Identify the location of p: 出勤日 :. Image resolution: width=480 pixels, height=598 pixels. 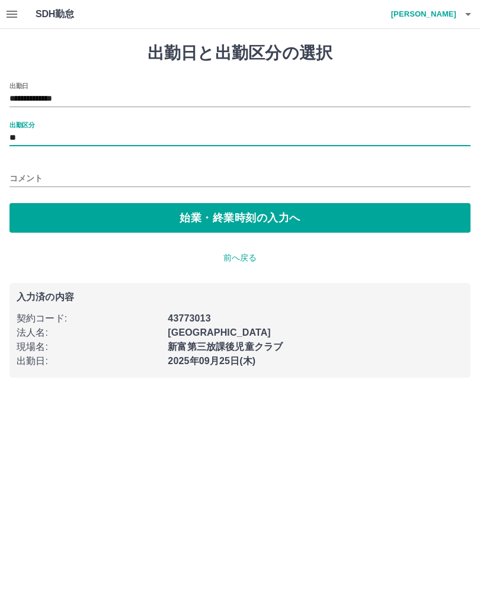
(88, 361).